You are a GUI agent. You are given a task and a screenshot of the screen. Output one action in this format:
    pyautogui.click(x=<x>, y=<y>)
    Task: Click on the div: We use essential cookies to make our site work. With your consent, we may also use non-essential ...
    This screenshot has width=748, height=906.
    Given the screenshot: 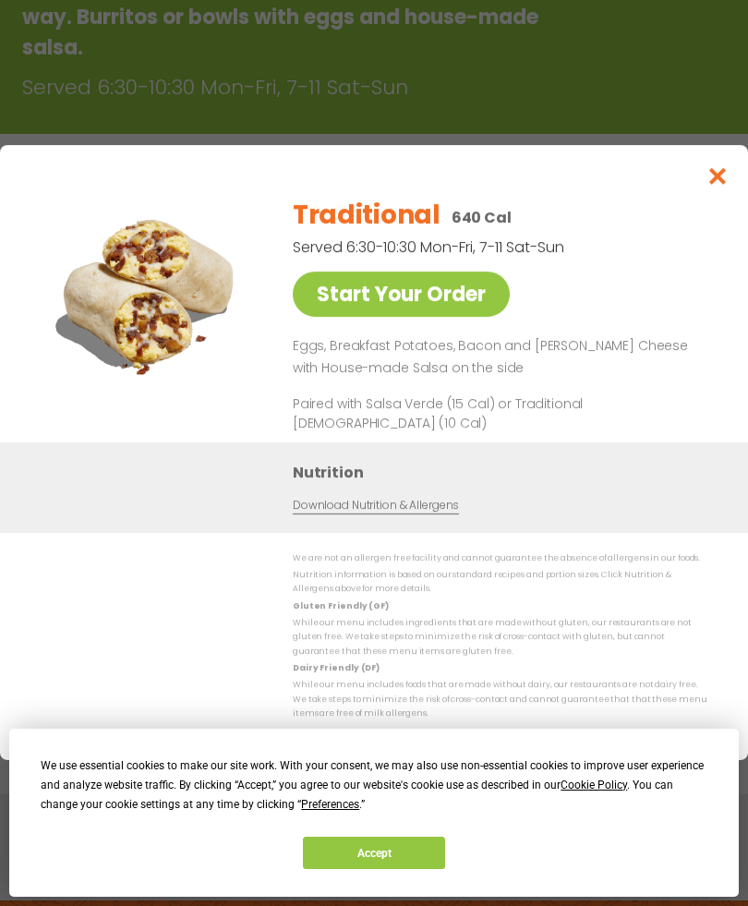 What is the action you would take?
    pyautogui.click(x=373, y=785)
    